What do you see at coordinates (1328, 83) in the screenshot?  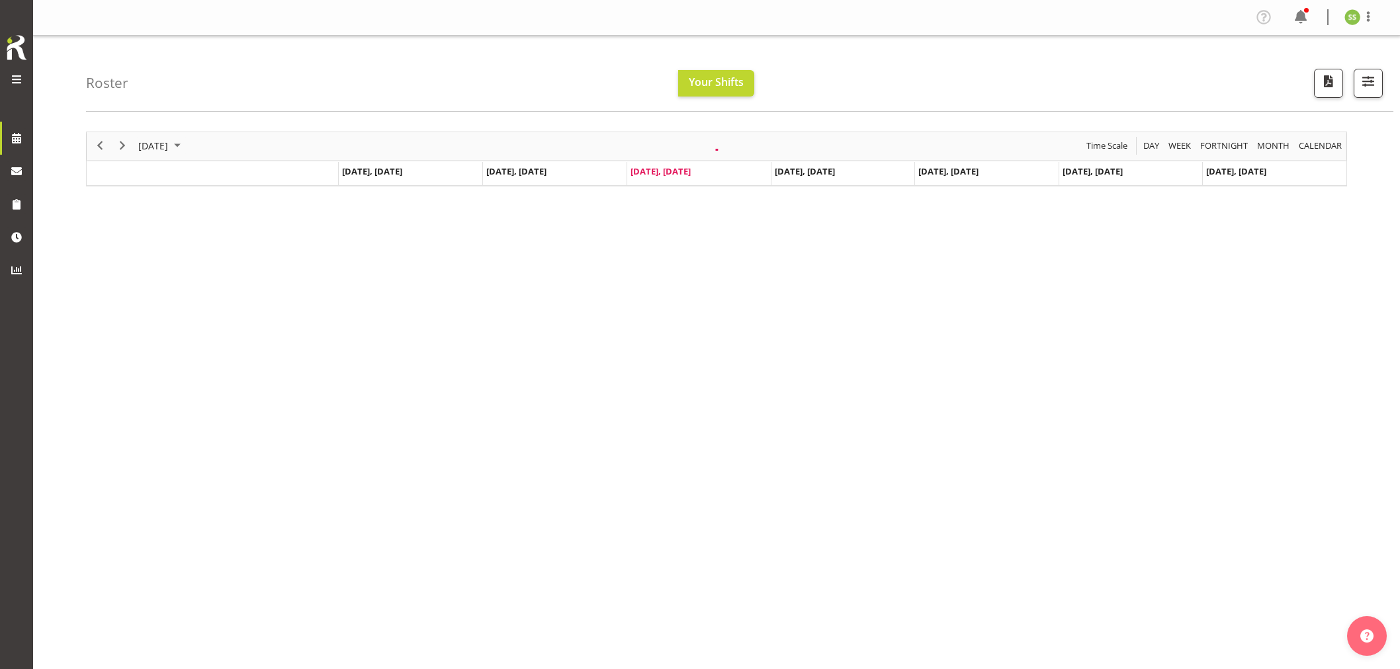 I see `button: Download a PDF of the roster according to the set date range.` at bounding box center [1328, 83].